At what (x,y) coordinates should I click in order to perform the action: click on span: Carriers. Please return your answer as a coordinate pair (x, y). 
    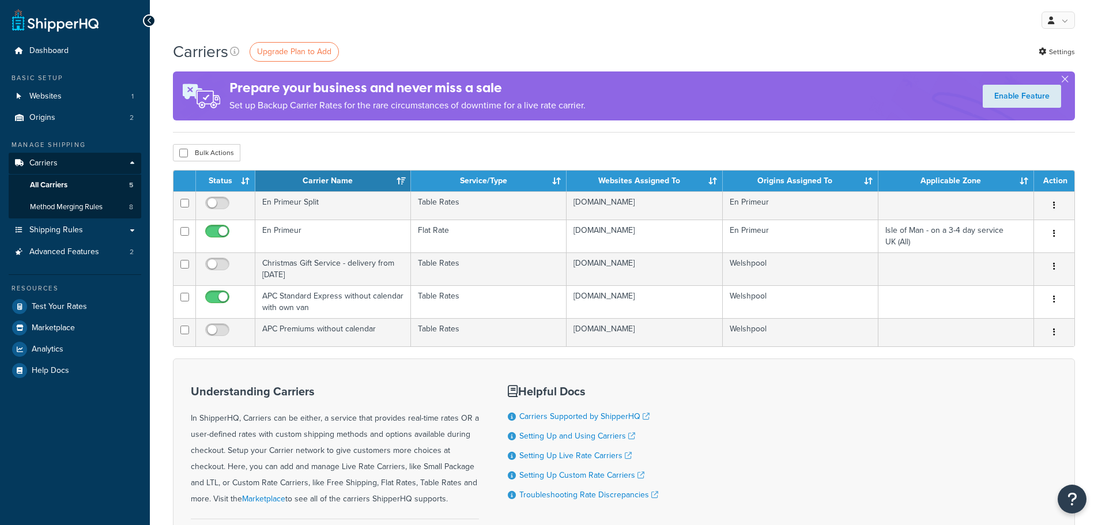
    Looking at the image, I should click on (43, 163).